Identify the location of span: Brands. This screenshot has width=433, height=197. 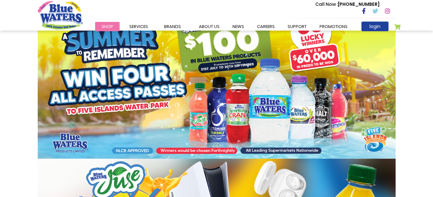
(172, 26).